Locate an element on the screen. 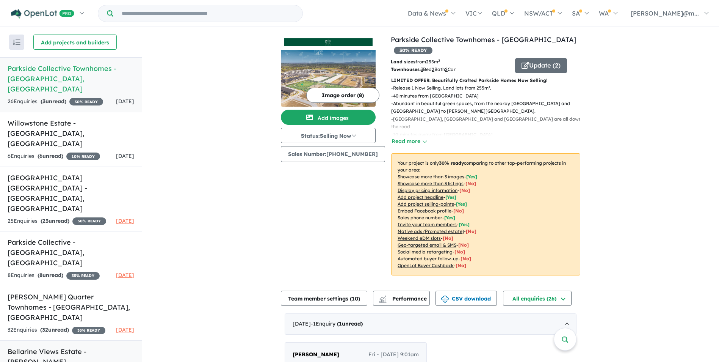 This screenshot has height=362, width=719. span: 10 % READY is located at coordinates (83, 156).